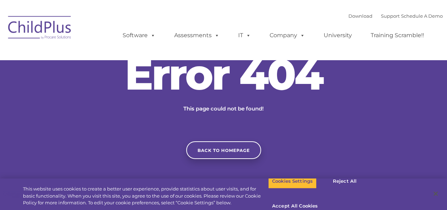  Describe the element at coordinates (361, 16) in the screenshot. I see `a: Download` at that location.